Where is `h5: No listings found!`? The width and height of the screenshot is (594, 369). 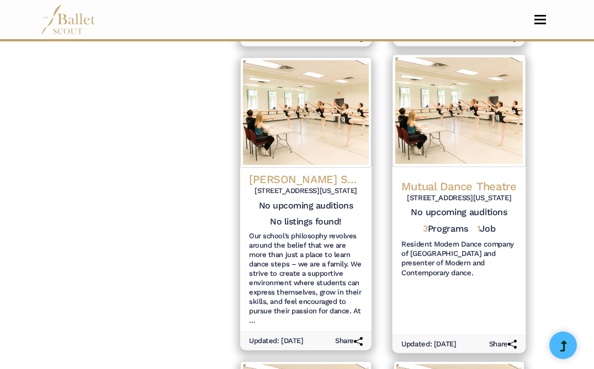
h5: No listings found! is located at coordinates (305, 222).